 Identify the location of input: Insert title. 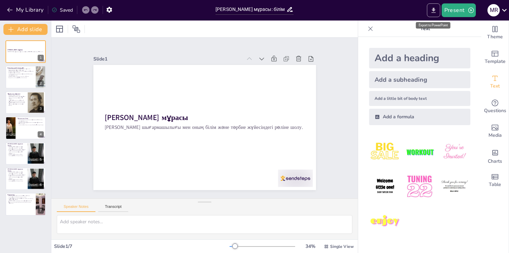
(251, 9).